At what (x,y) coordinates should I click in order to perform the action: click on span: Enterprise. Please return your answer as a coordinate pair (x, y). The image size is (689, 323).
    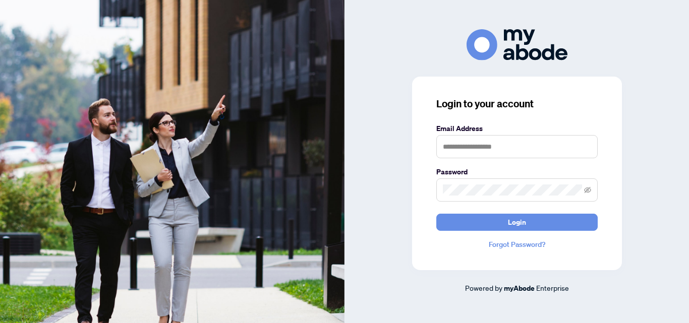
    Looking at the image, I should click on (553, 288).